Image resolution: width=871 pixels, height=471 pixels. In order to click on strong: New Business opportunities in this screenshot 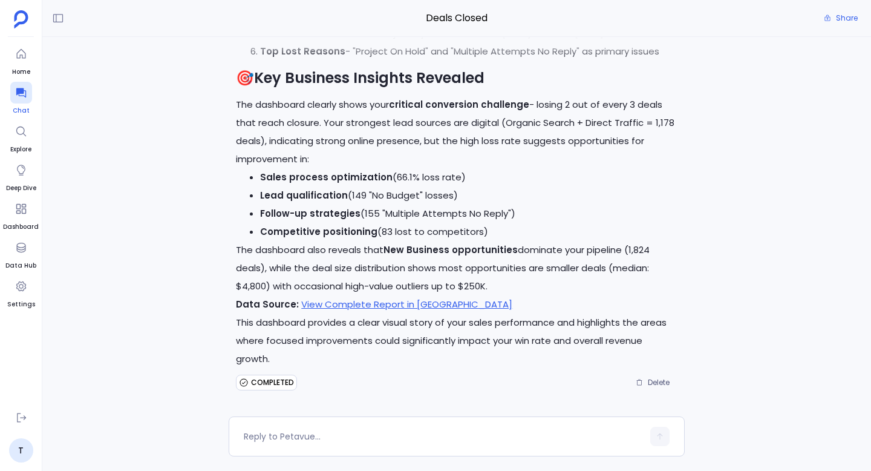, I will do `click(451, 249)`.